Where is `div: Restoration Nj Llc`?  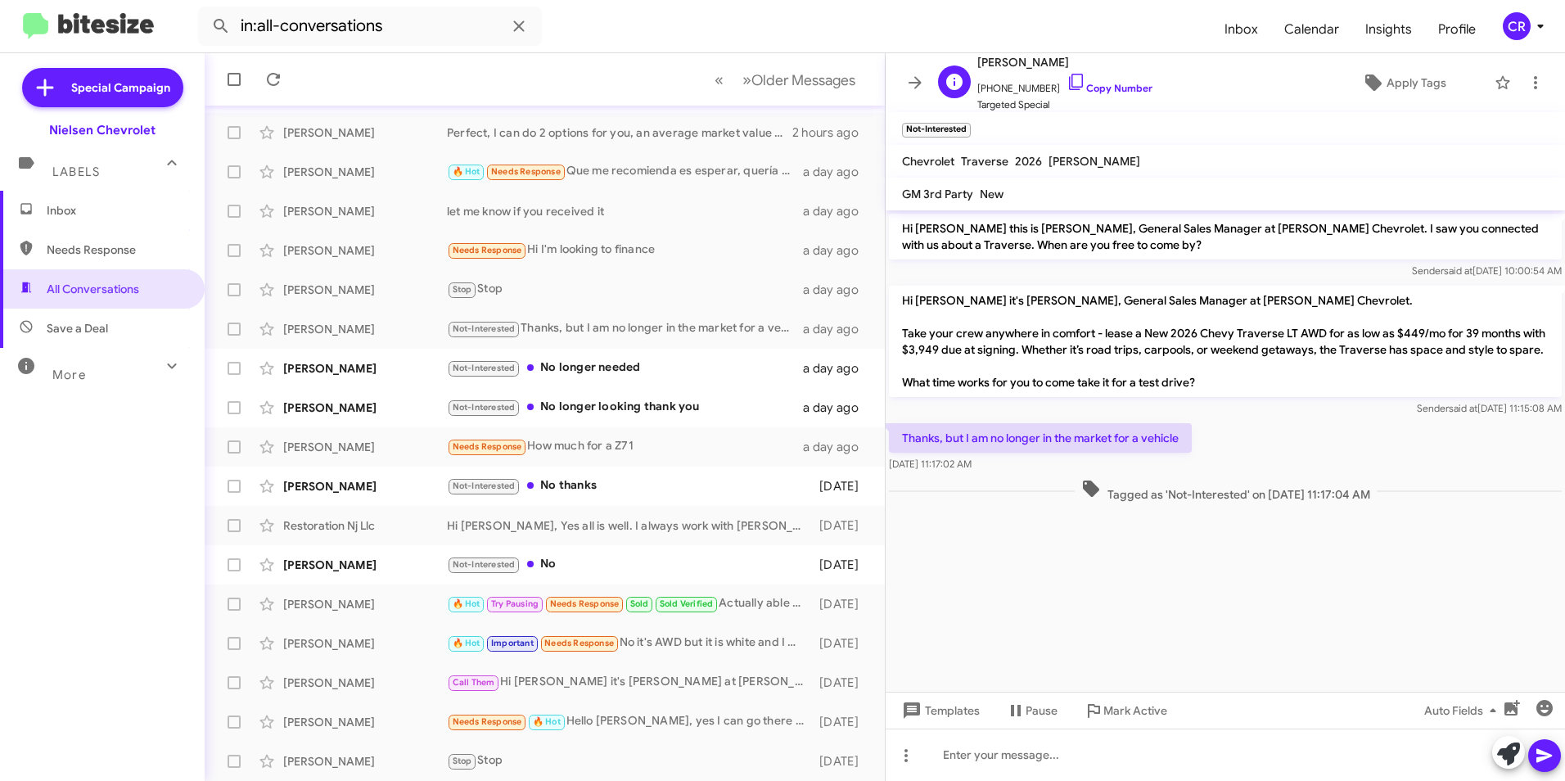 div: Restoration Nj Llc is located at coordinates (365, 526).